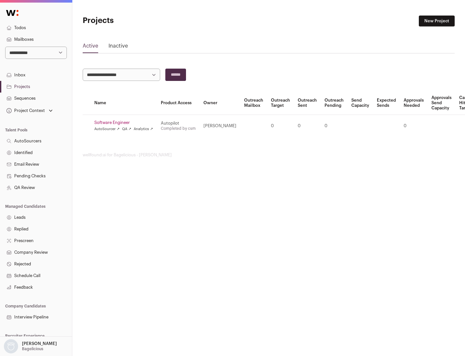  Describe the element at coordinates (281, 103) in the screenshot. I see `th: Outreach Target` at that location.